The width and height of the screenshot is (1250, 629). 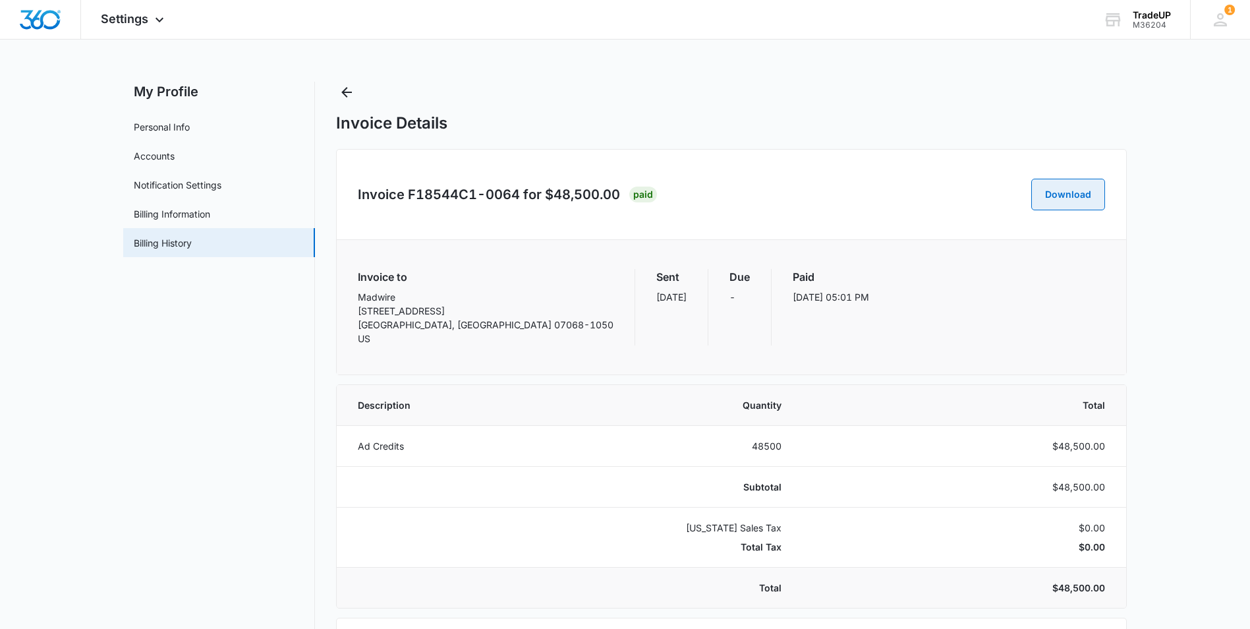 What do you see at coordinates (831, 277) in the screenshot?
I see `h3: Paid` at bounding box center [831, 277].